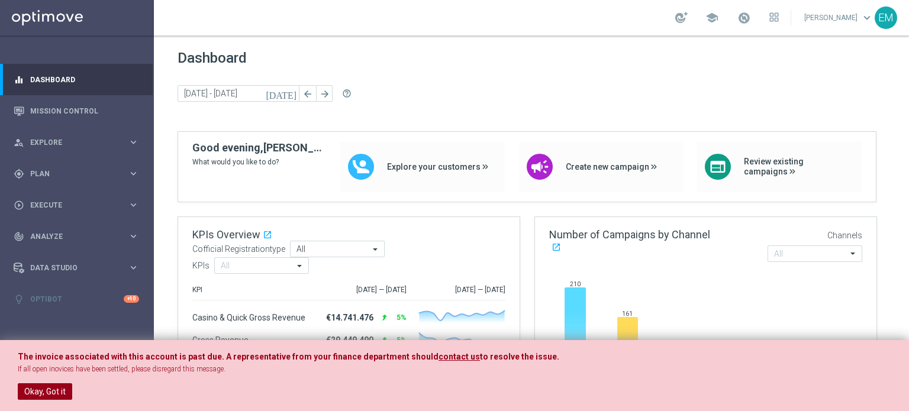 The height and width of the screenshot is (411, 909). I want to click on button: equalizer Dashboard, so click(76, 80).